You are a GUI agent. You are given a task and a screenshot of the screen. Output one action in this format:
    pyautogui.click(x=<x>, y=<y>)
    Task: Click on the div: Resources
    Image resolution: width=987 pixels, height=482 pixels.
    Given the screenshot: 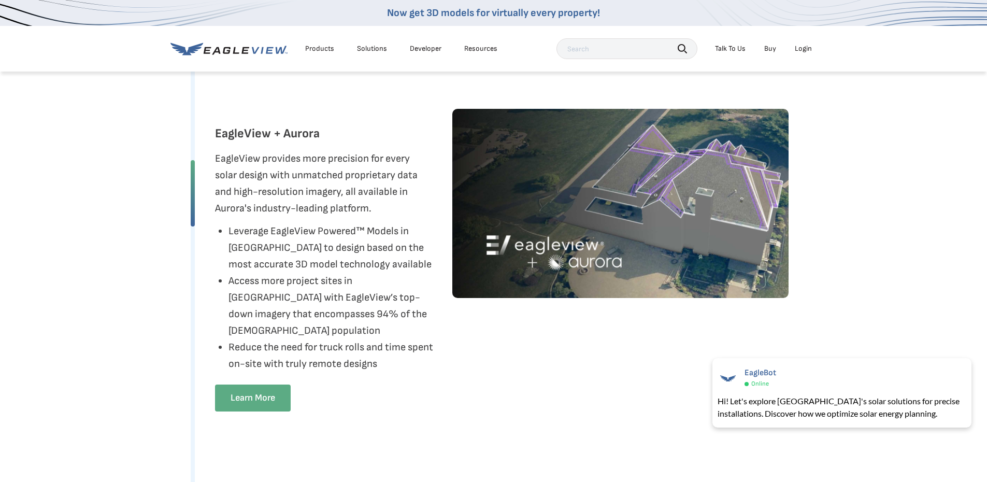 What is the action you would take?
    pyautogui.click(x=481, y=49)
    